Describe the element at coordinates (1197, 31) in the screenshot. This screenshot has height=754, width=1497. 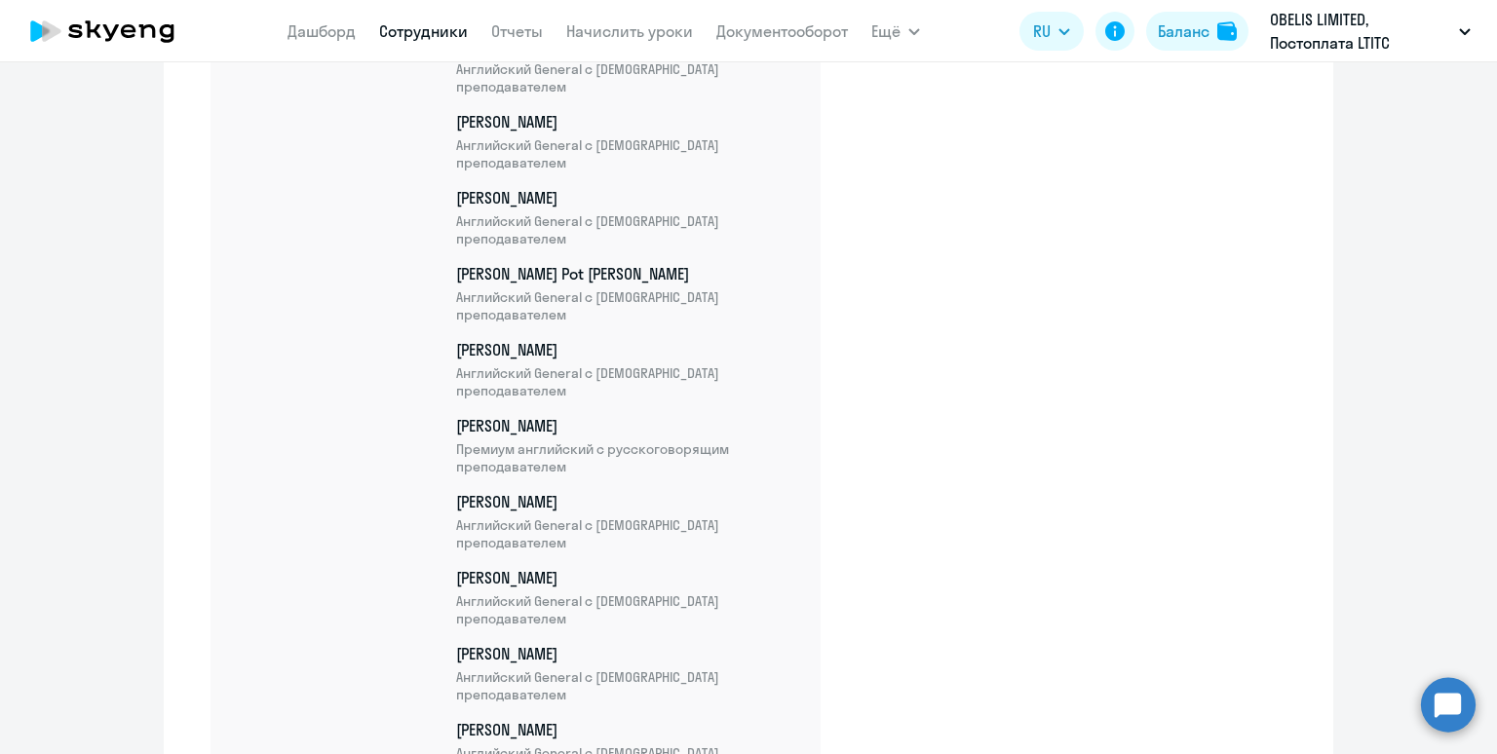
I see `a: Балансbalance` at that location.